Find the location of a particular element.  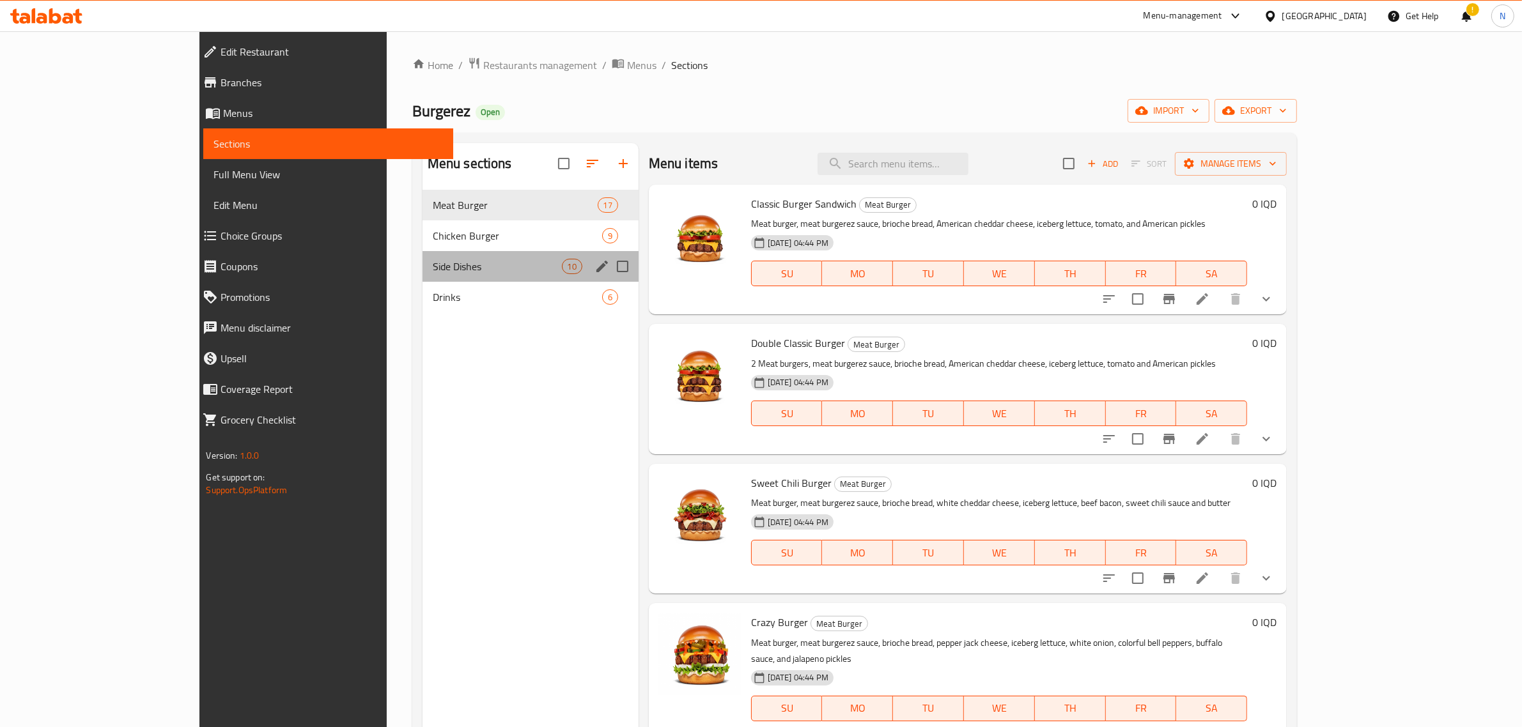

span: Restaurants management is located at coordinates (540, 65).